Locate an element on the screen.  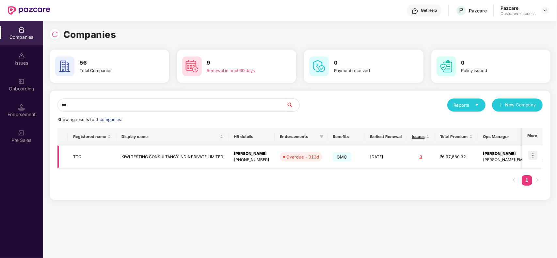
th: Issues is located at coordinates (421, 137).